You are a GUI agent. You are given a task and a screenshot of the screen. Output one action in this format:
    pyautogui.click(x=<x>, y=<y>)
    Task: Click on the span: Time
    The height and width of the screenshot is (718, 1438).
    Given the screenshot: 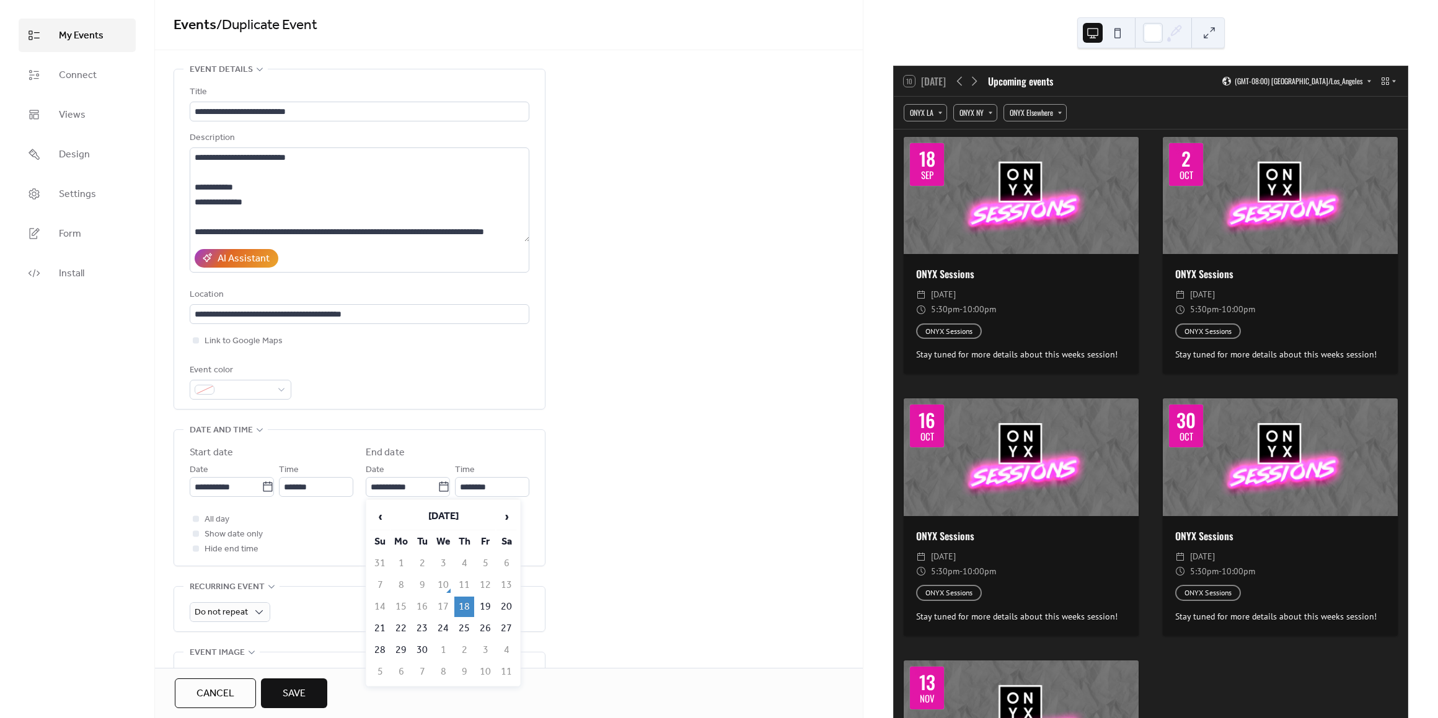 What is the action you would take?
    pyautogui.click(x=289, y=470)
    